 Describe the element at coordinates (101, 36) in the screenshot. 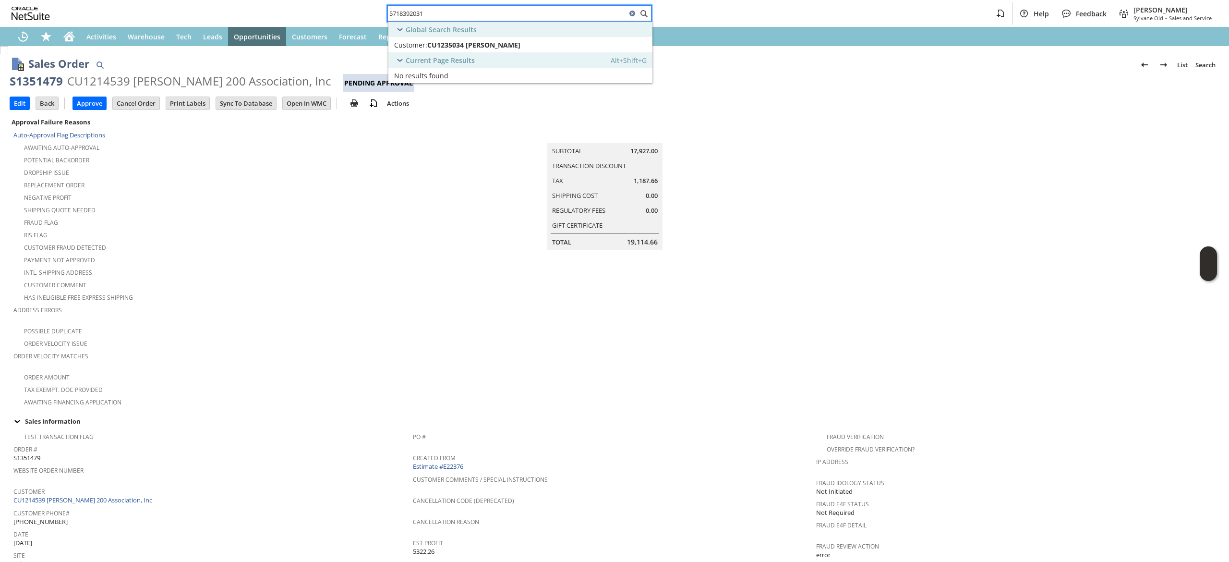

I see `span: Activities` at that location.